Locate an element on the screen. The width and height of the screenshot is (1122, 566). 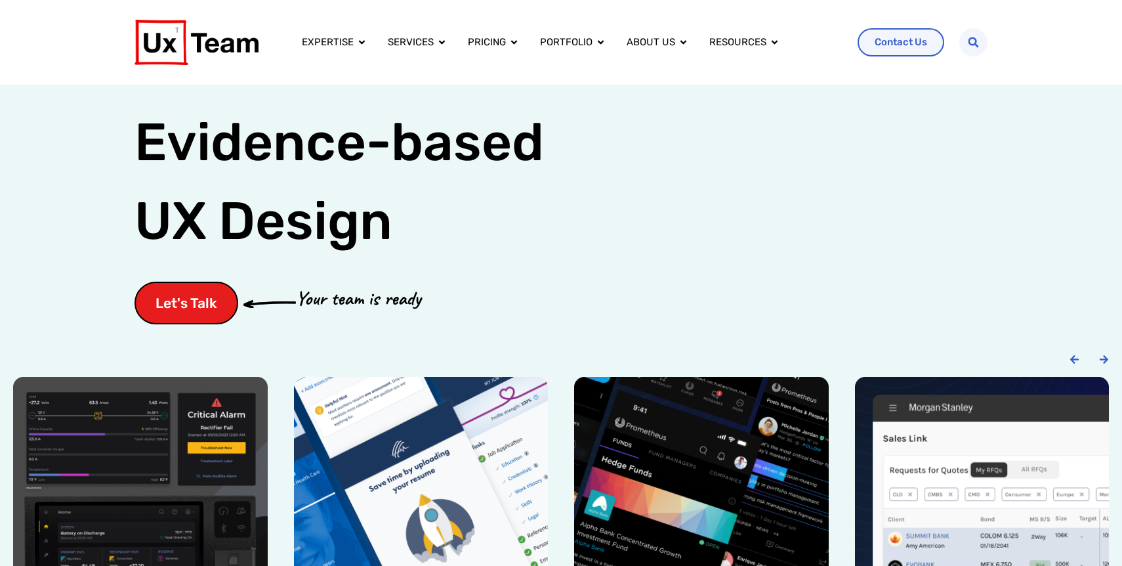
span: Expertise is located at coordinates (328, 42).